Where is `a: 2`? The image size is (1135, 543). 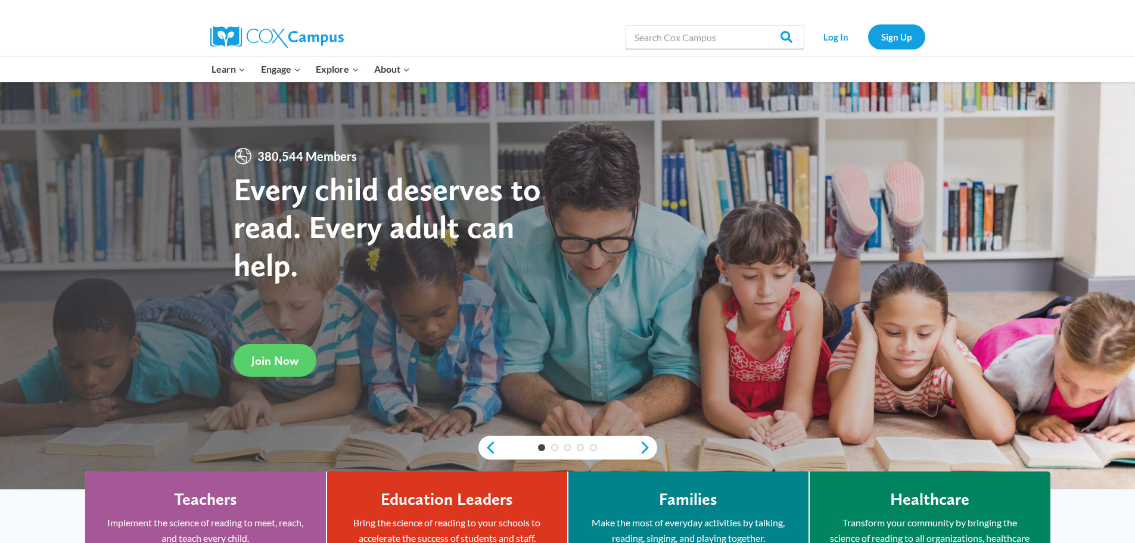 a: 2 is located at coordinates (554, 447).